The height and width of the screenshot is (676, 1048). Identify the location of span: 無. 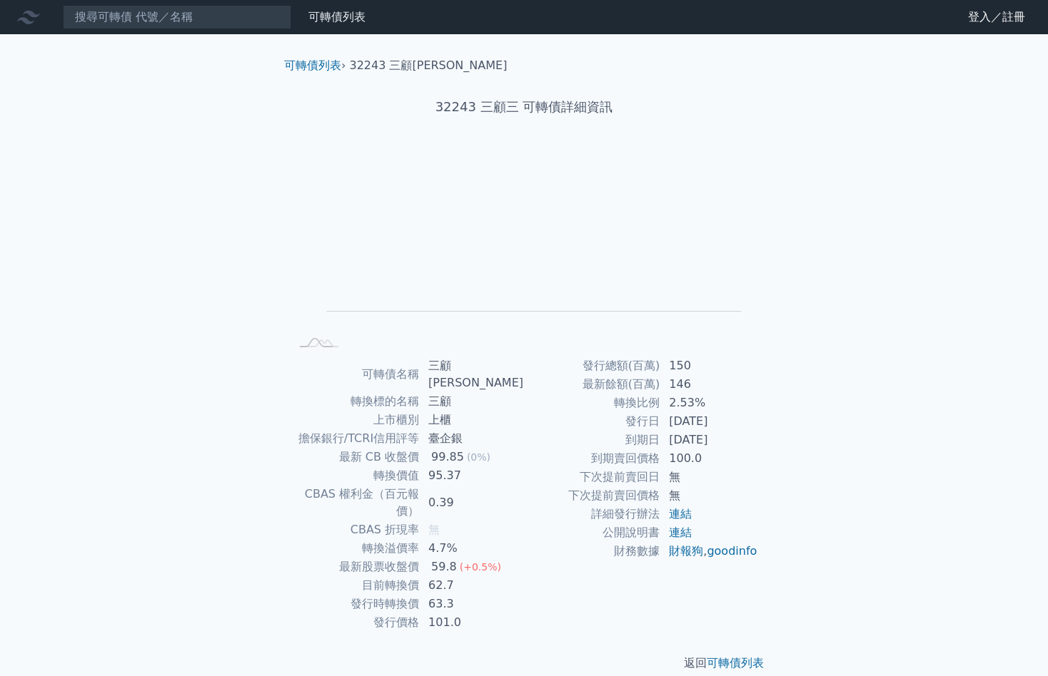
(434, 529).